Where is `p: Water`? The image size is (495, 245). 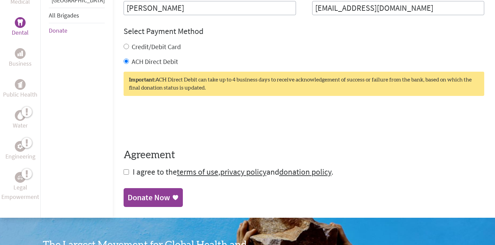
p: Water is located at coordinates (20, 126).